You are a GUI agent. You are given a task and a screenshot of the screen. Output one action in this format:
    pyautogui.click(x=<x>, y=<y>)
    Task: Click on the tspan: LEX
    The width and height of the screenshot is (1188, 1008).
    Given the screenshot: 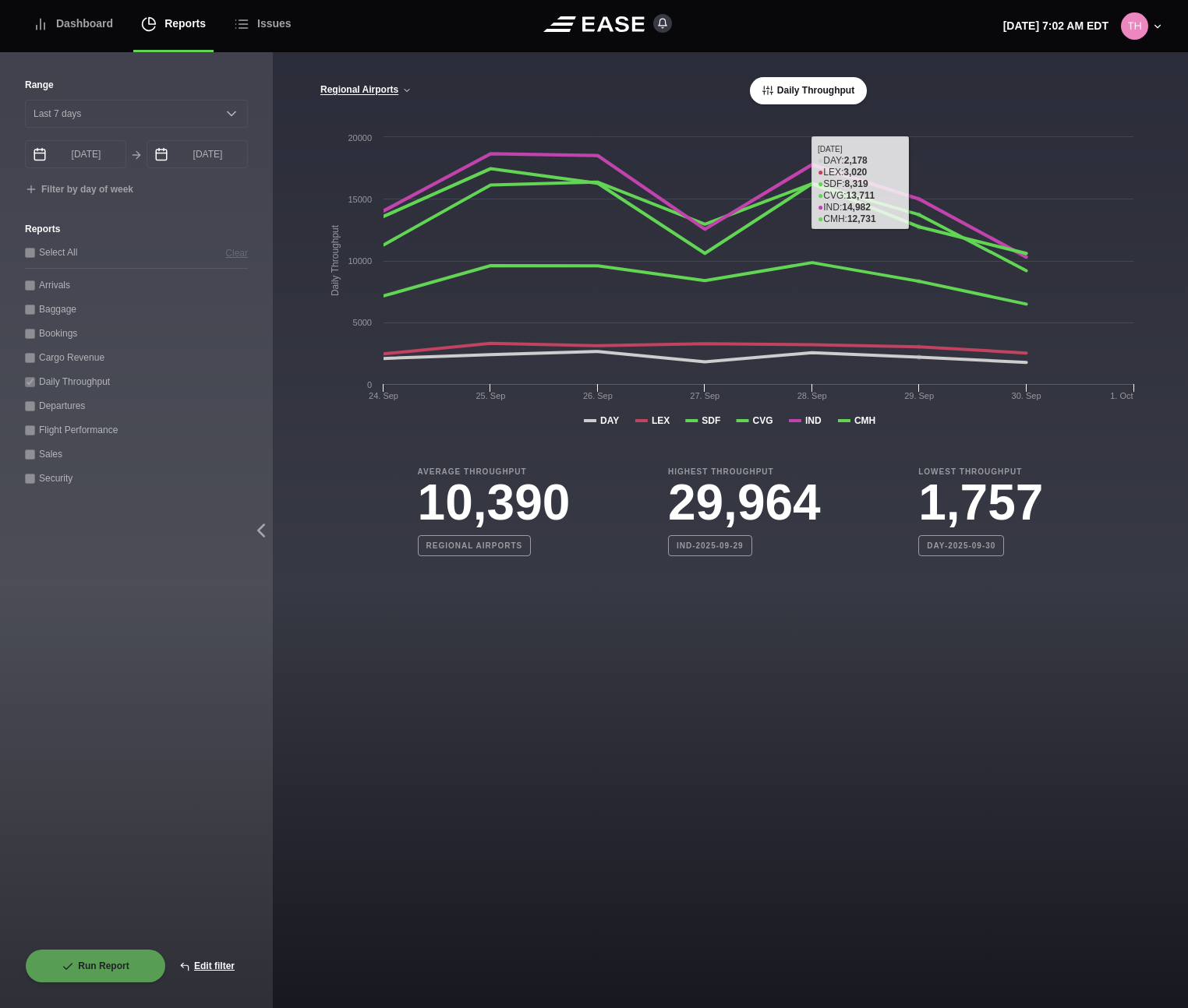 What is the action you would take?
    pyautogui.click(x=660, y=421)
    